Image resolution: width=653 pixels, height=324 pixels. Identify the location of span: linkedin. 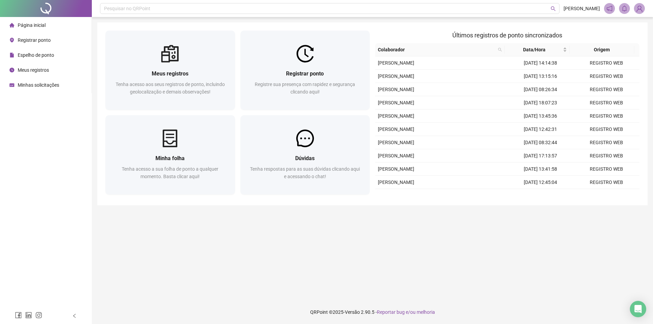
(29, 315).